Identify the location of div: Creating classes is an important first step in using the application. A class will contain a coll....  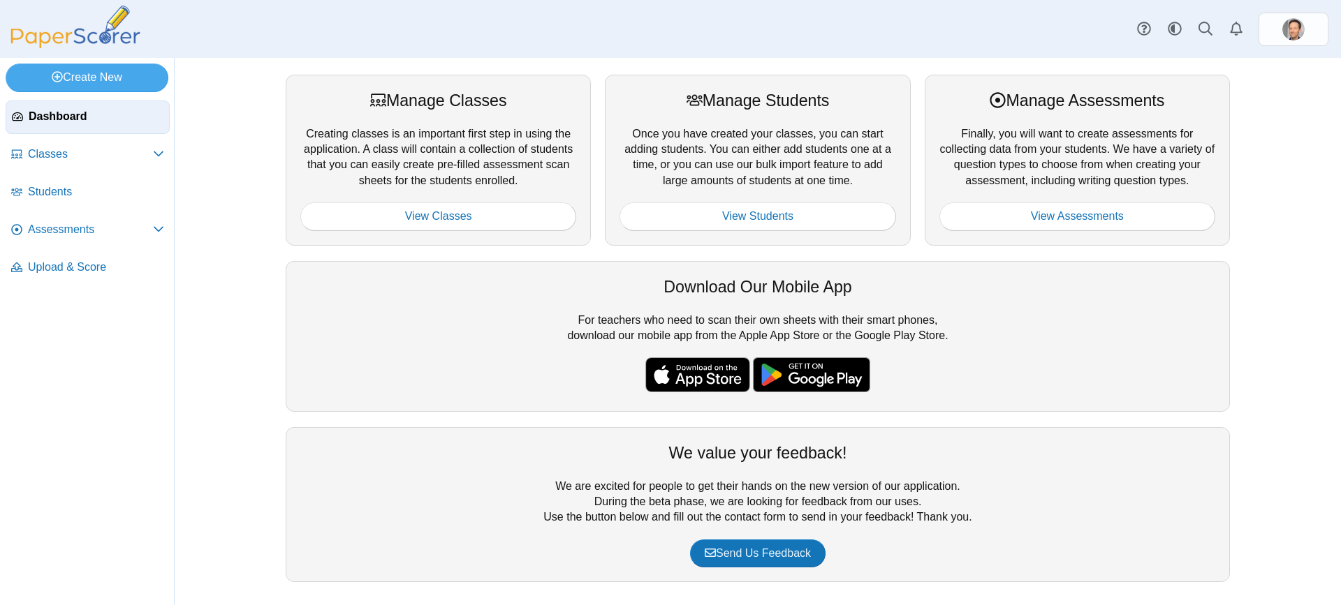
(438, 160).